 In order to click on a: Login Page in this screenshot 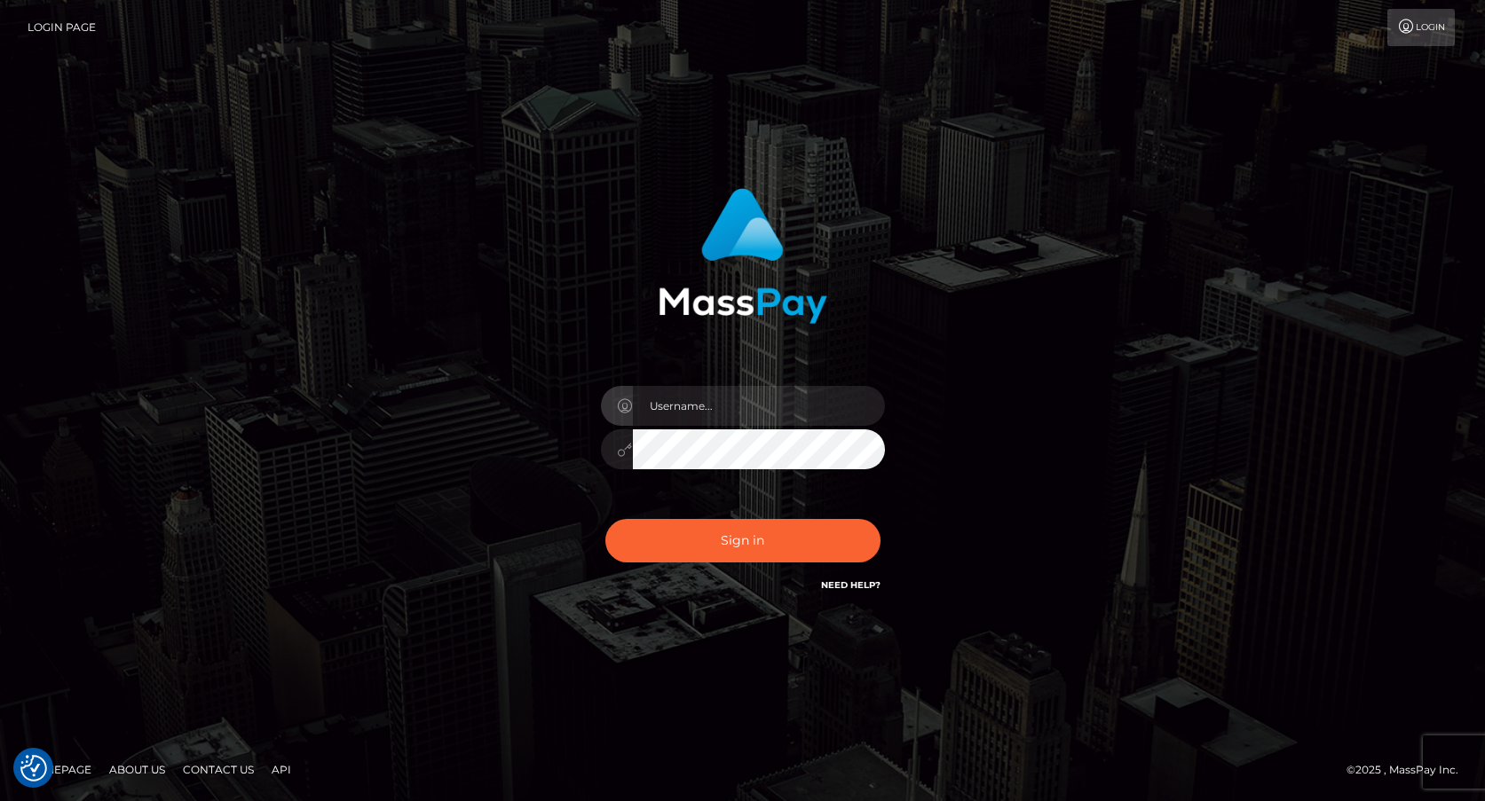, I will do `click(61, 28)`.